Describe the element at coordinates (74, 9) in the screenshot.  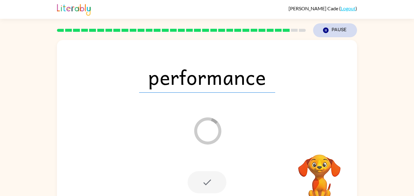
I see `img: Literably` at that location.